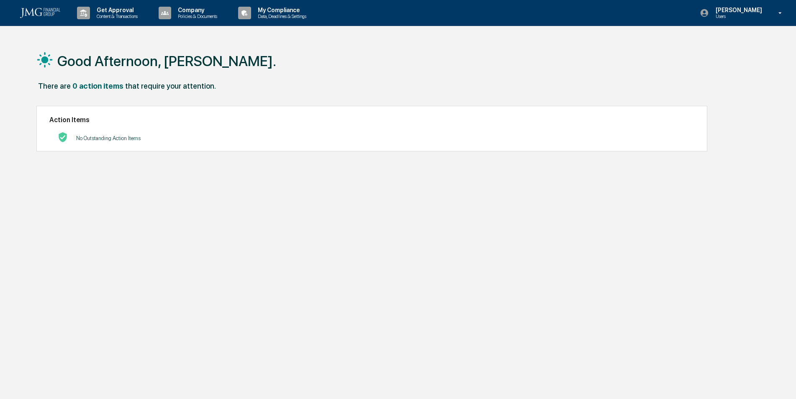  Describe the element at coordinates (116, 10) in the screenshot. I see `p: Get Approval` at that location.